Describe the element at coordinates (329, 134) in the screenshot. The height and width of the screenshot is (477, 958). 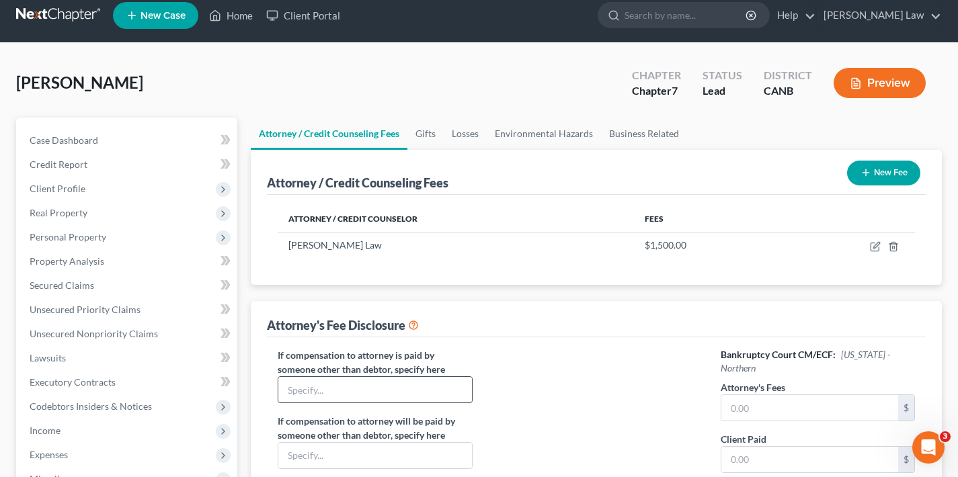
I see `a: Attorney / Credit Counseling Fees` at that location.